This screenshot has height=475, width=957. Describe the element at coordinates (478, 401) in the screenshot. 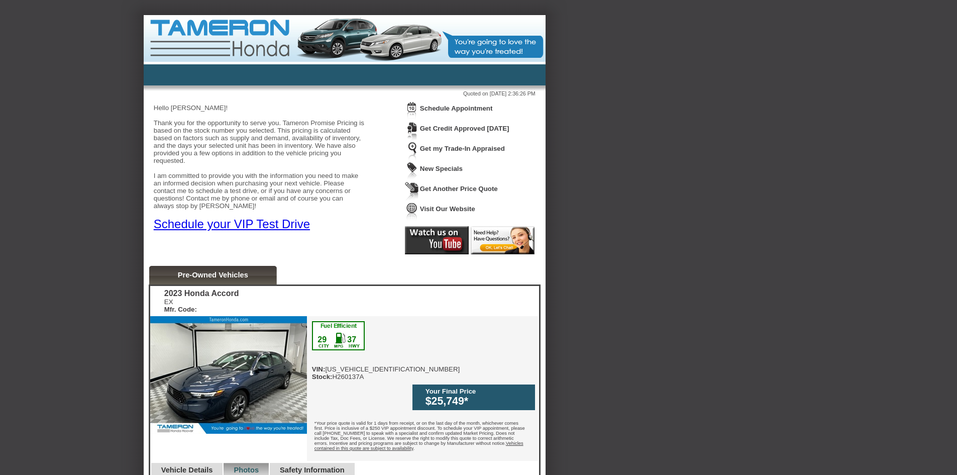

I see `div: $25,749*` at that location.